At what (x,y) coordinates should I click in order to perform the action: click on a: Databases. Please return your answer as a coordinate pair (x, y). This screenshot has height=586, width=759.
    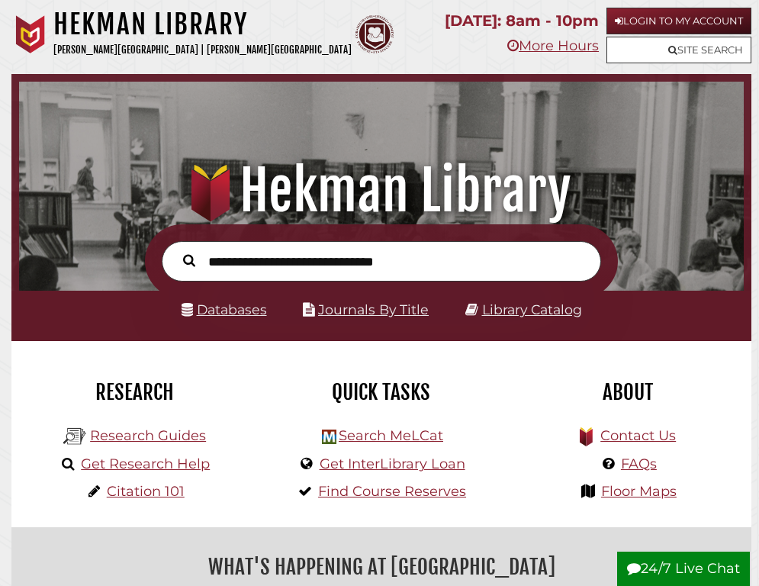
    Looking at the image, I should click on (224, 309).